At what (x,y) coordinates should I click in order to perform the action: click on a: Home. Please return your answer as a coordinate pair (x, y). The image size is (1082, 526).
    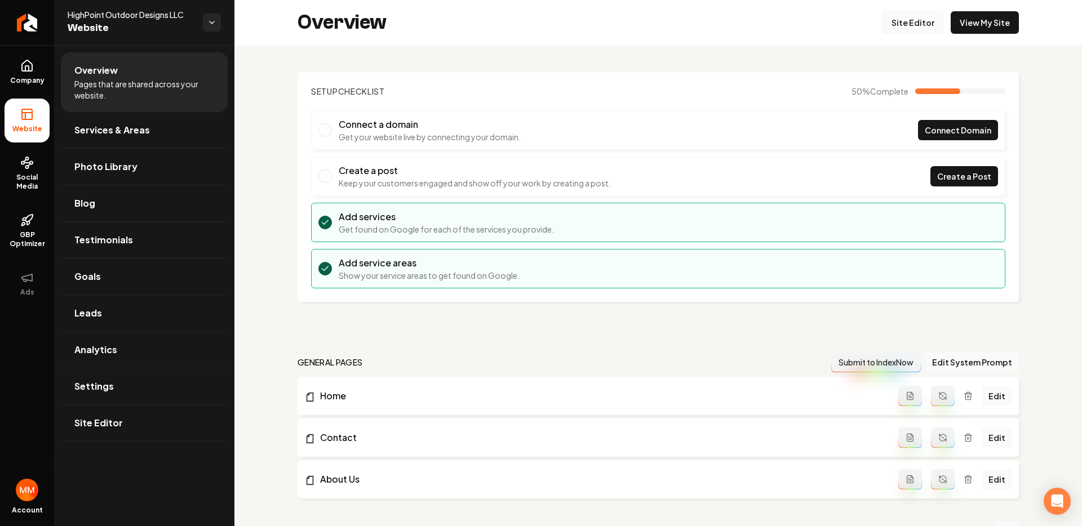
    Looking at the image, I should click on (601, 396).